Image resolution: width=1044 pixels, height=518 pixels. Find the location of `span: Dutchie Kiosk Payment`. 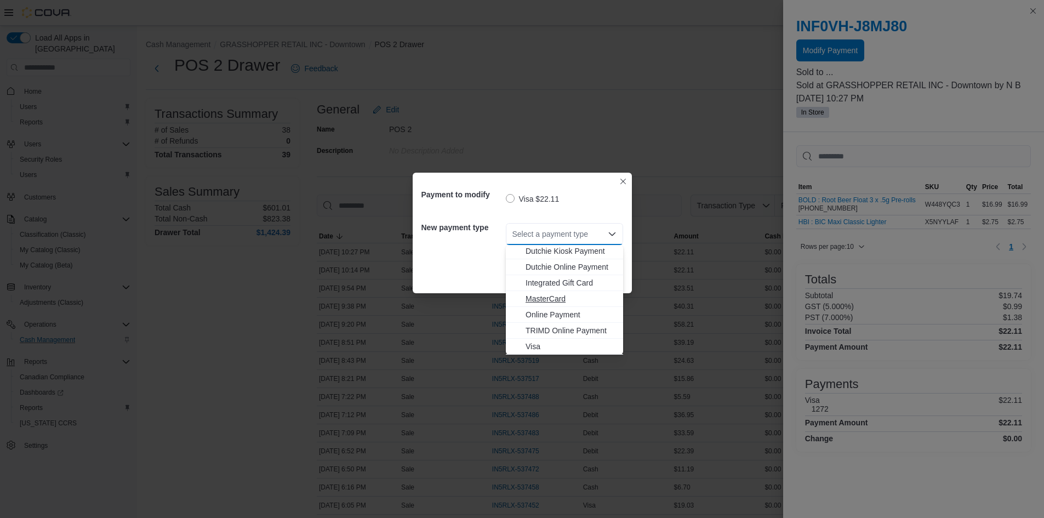

span: Dutchie Kiosk Payment is located at coordinates (571, 251).